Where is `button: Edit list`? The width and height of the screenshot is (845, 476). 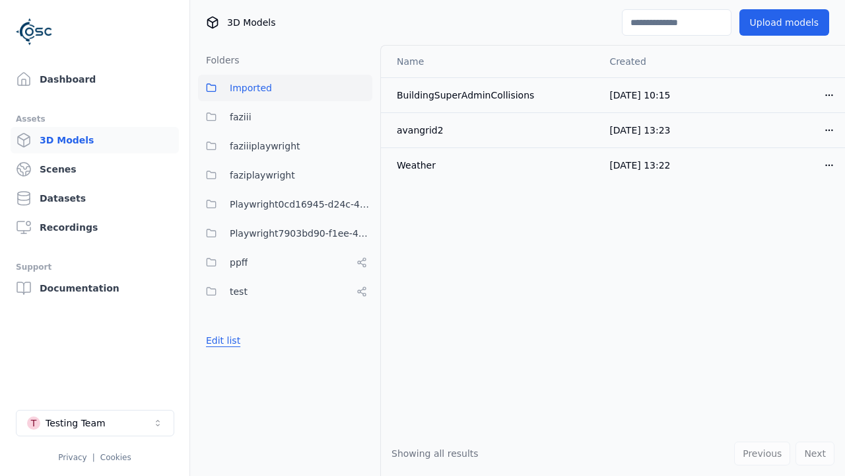
button: Edit list is located at coordinates (223, 340).